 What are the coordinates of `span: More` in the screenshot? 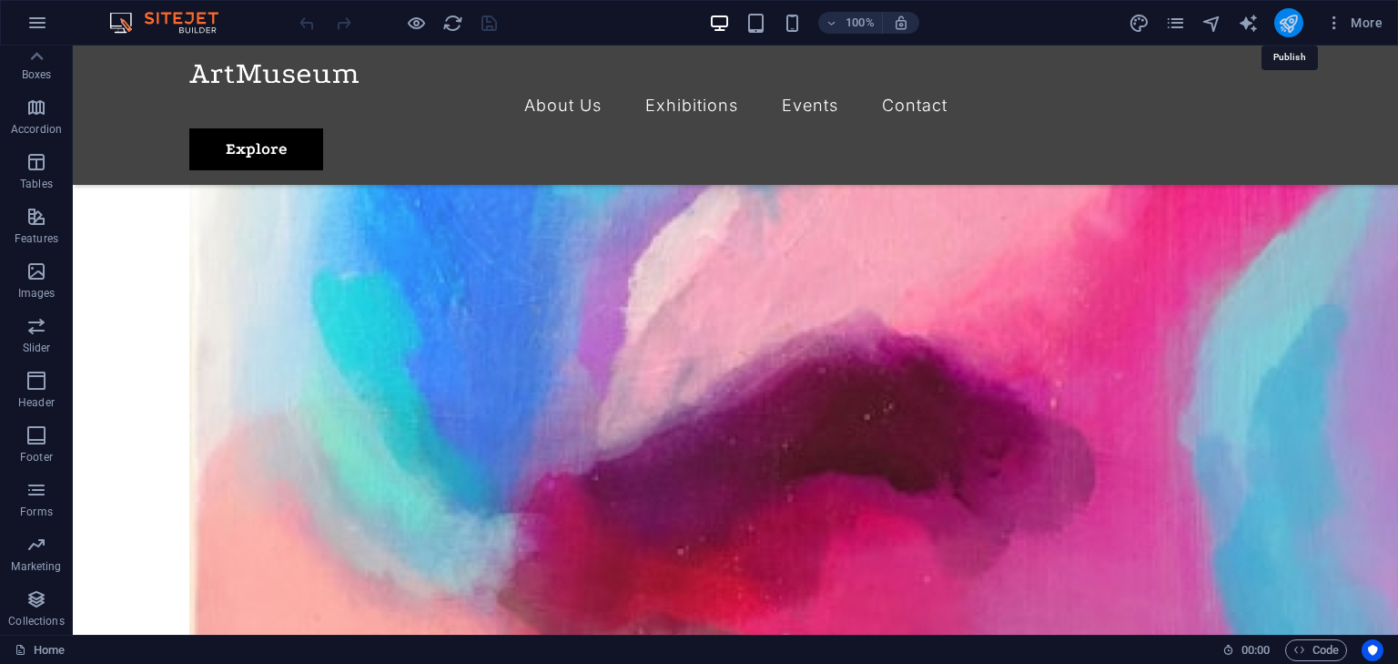 It's located at (1354, 23).